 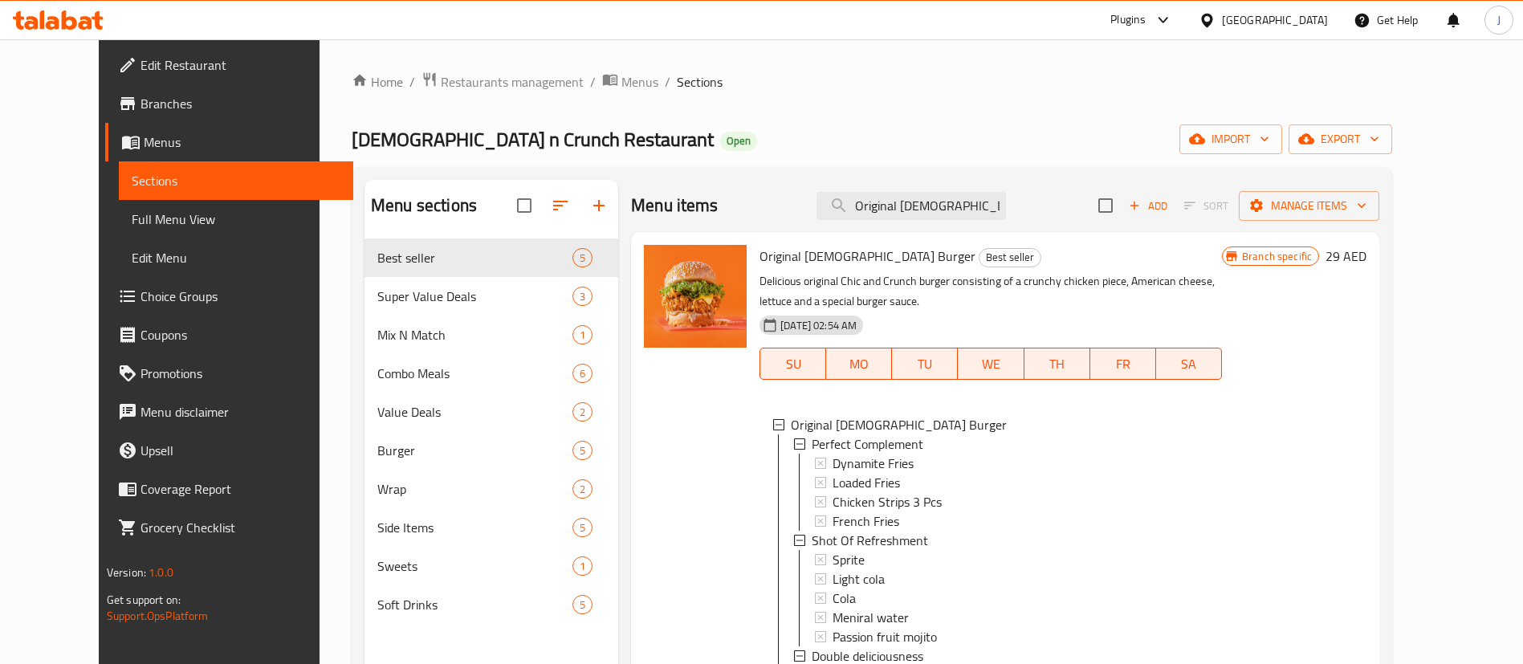 I want to click on a: Full Menu View, so click(x=236, y=219).